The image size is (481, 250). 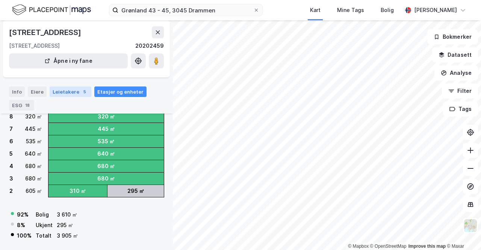 I want to click on div: 4, so click(x=11, y=166).